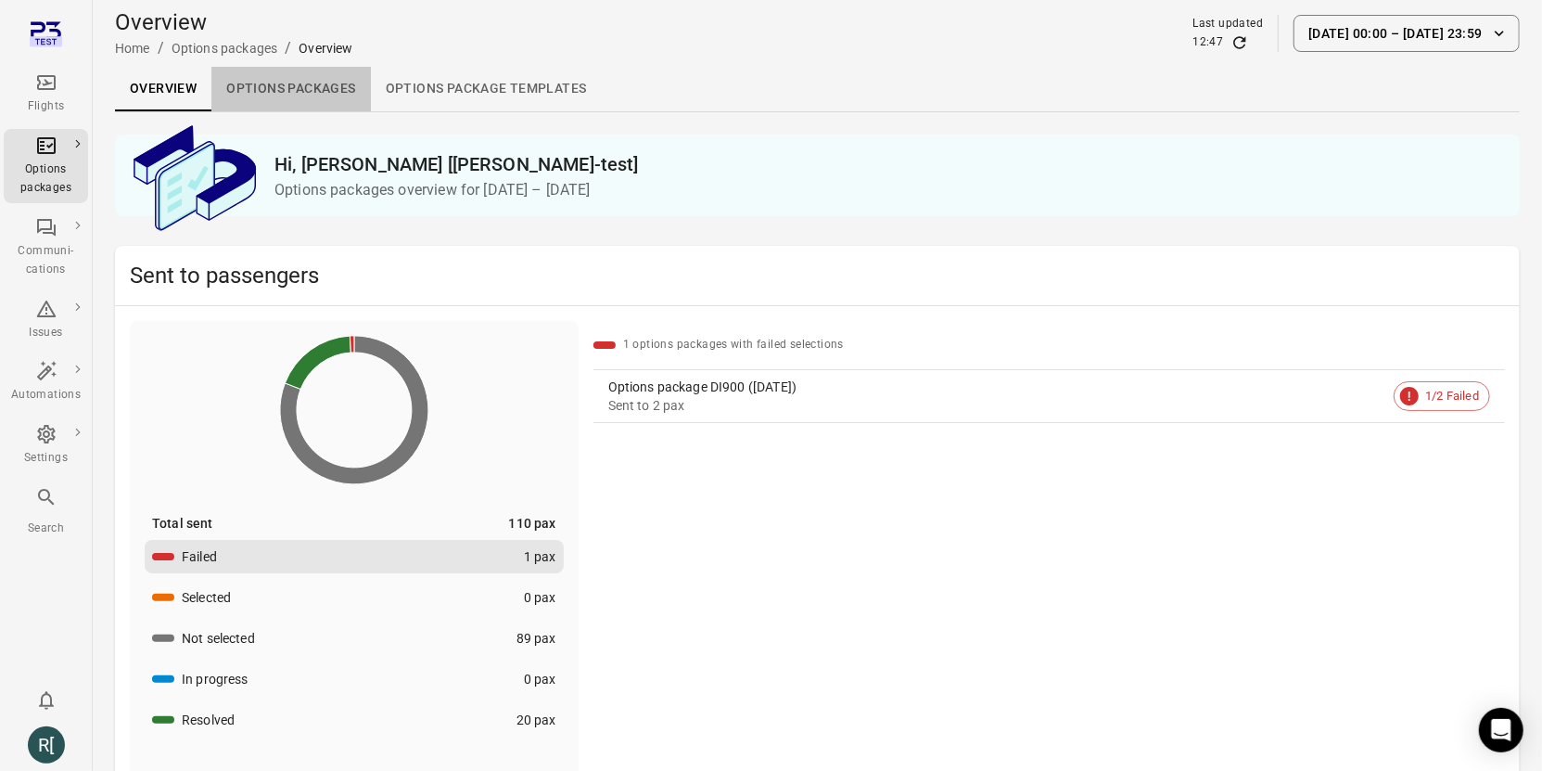 Image resolution: width=1542 pixels, height=771 pixels. I want to click on button: Resolved20 pax, so click(354, 720).